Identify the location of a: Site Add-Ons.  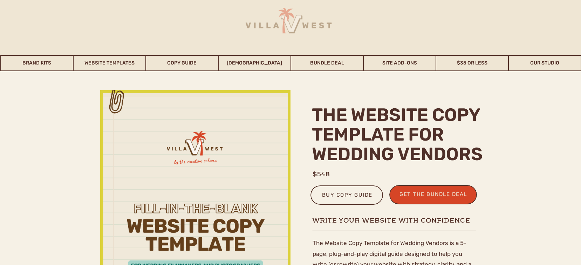
(399, 63).